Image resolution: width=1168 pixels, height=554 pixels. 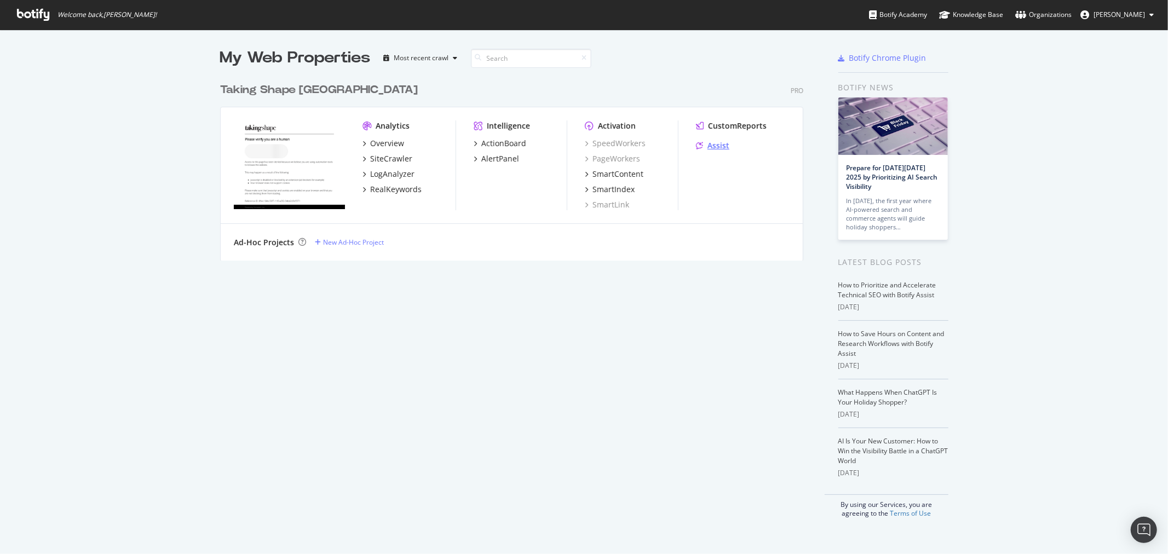 I want to click on div: Pro, so click(x=796, y=90).